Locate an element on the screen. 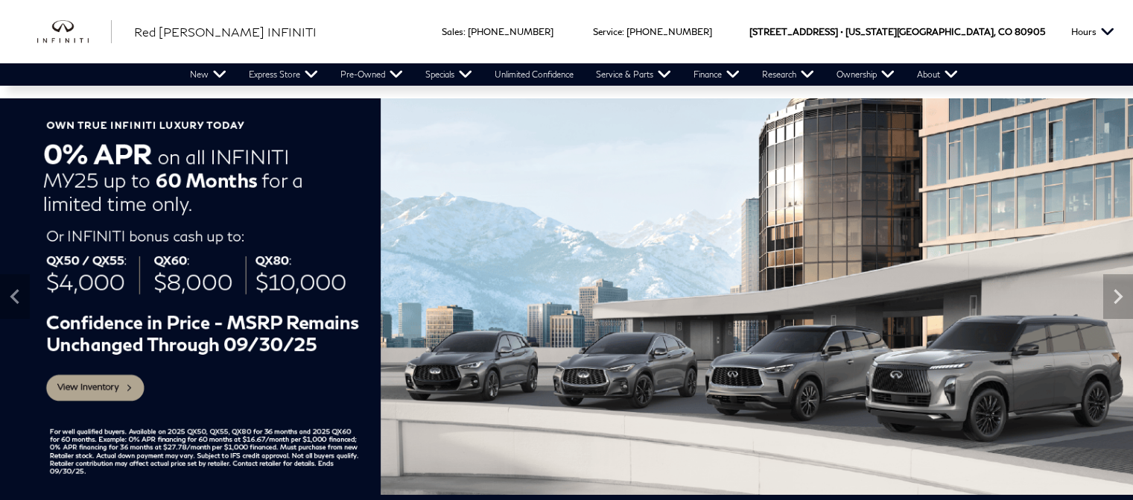  a: Research is located at coordinates (788, 74).